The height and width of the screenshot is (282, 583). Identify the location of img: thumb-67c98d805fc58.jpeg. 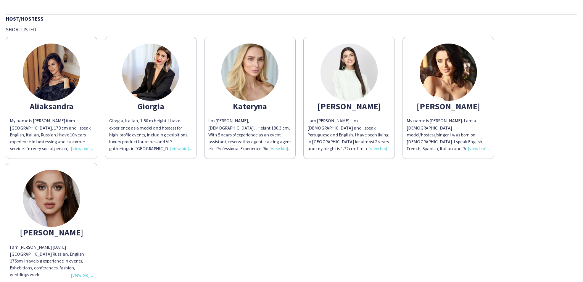
(250, 72).